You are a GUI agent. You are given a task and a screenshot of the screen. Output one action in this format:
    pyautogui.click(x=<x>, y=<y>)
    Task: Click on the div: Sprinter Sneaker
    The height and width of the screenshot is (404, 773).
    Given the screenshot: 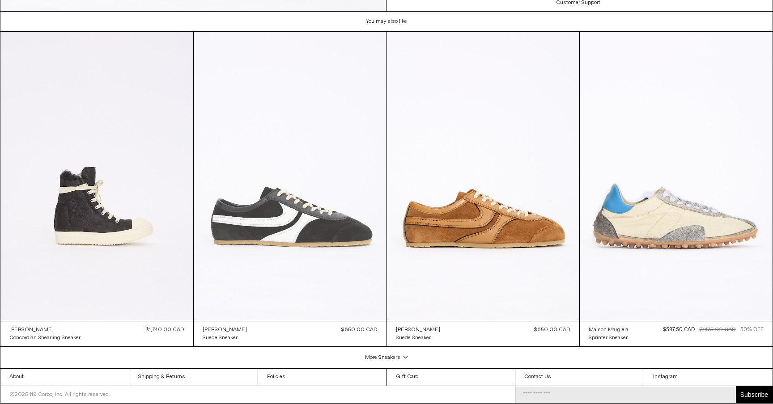 What is the action you would take?
    pyautogui.click(x=608, y=338)
    